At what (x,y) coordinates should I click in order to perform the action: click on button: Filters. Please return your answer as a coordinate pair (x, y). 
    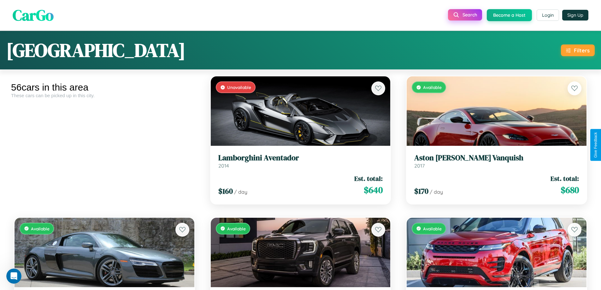
    Looking at the image, I should click on (578, 50).